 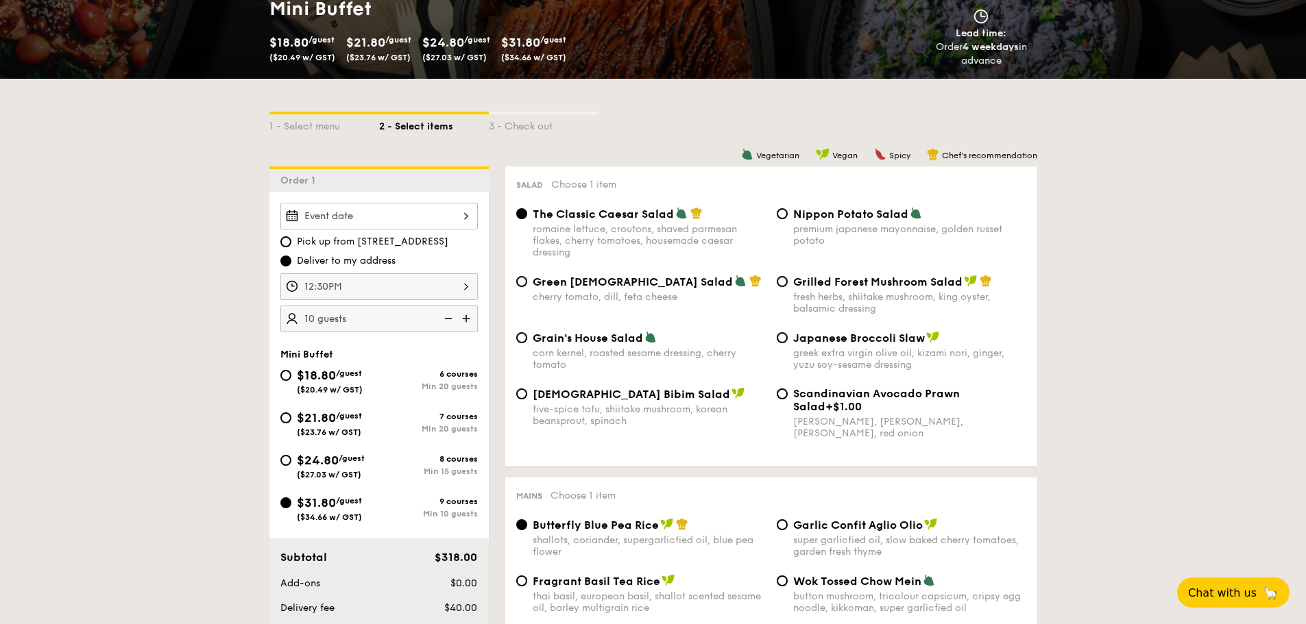 What do you see at coordinates (522, 581) in the screenshot?
I see `input: Fragrant Basil Tea Ricethai basil, european basil, shallot scented sesame oil, barley multigrain ...` at bounding box center [522, 581].